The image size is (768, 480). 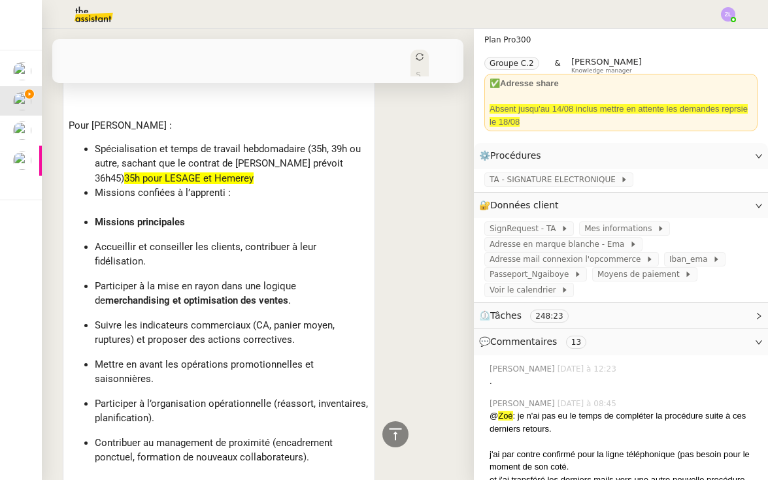 What do you see at coordinates (621, 205) in the screenshot?
I see `div: 🔐Données client` at bounding box center [621, 205].